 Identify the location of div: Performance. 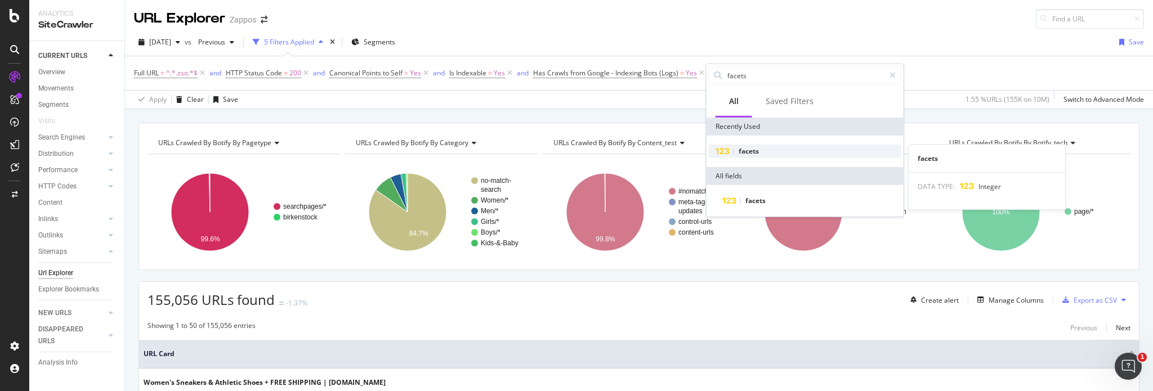
(58, 170).